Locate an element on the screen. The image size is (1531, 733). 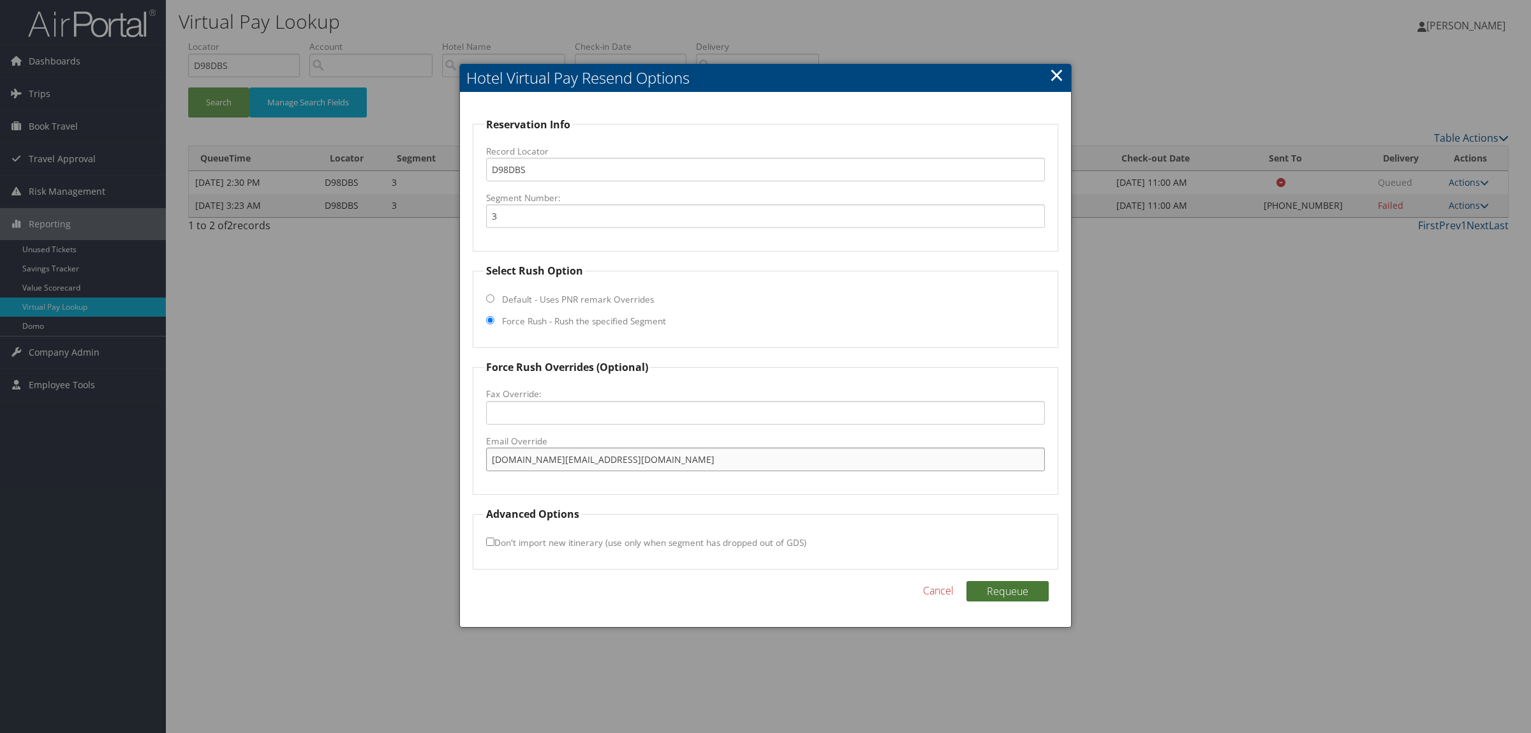
label: Segment Number: is located at coordinates (766, 198).